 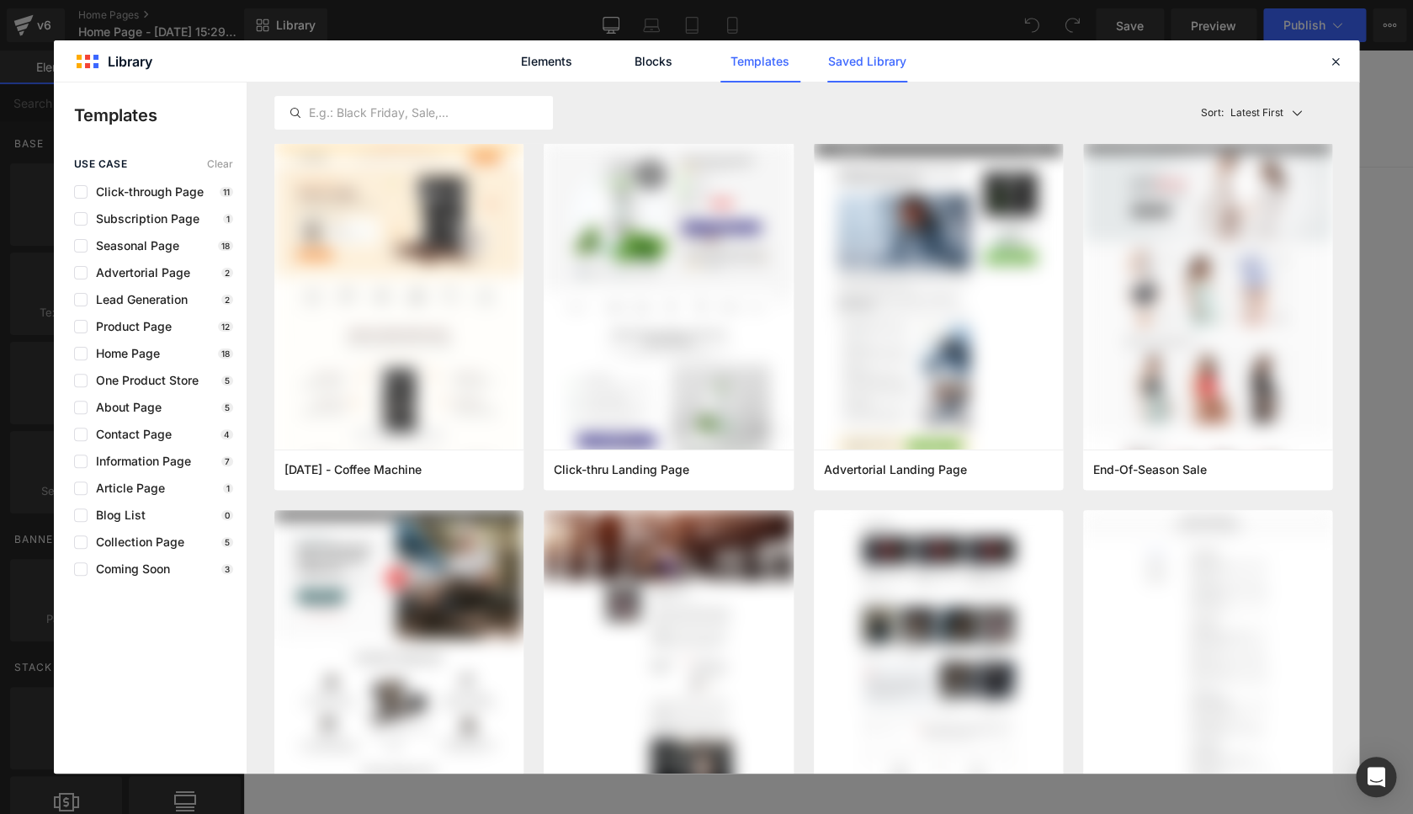 What do you see at coordinates (585, 58) in the screenshot?
I see `img: UDental Pro CO` at bounding box center [585, 58].